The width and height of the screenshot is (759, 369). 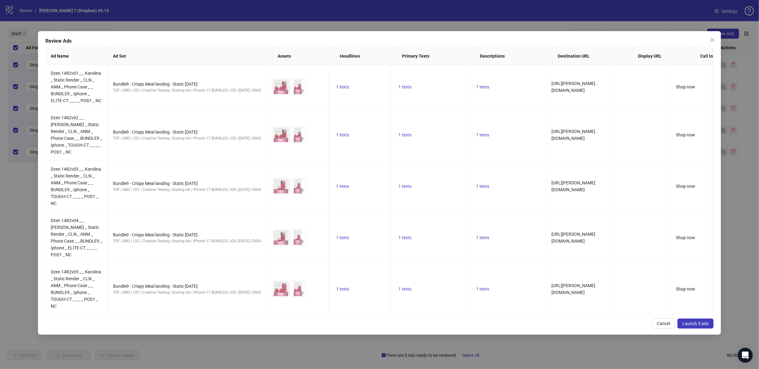 I want to click on button: Cancel, so click(x=664, y=323).